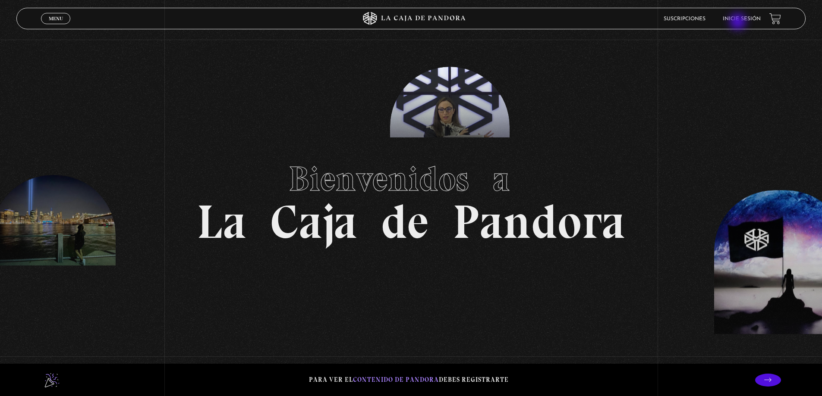 Image resolution: width=822 pixels, height=396 pixels. I want to click on p: Para ver el debes registrarte, so click(409, 380).